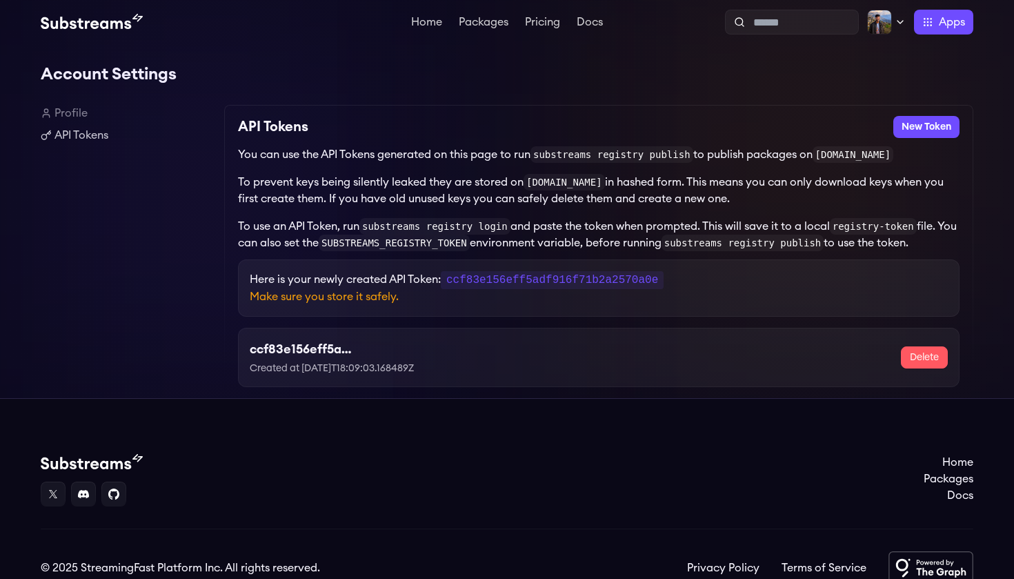  Describe the element at coordinates (926, 127) in the screenshot. I see `button: New Token` at that location.